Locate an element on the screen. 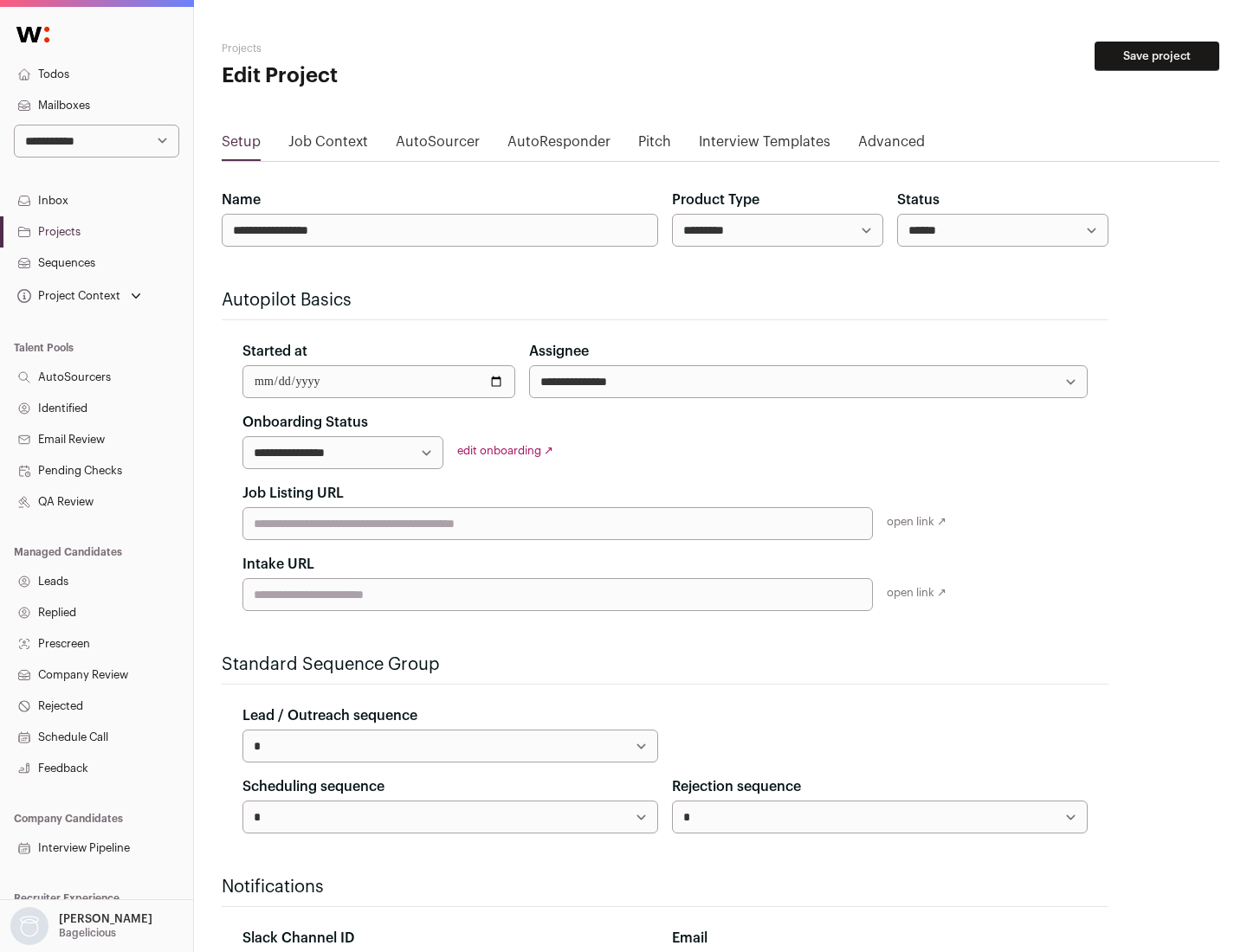  a: Setup is located at coordinates (241, 145).